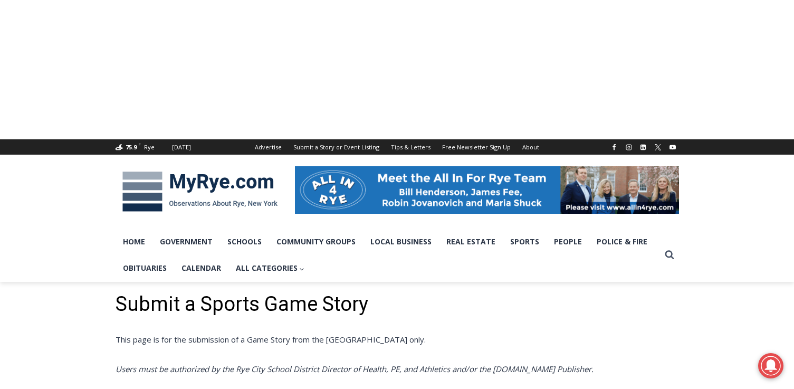  I want to click on div: Rye, so click(149, 147).